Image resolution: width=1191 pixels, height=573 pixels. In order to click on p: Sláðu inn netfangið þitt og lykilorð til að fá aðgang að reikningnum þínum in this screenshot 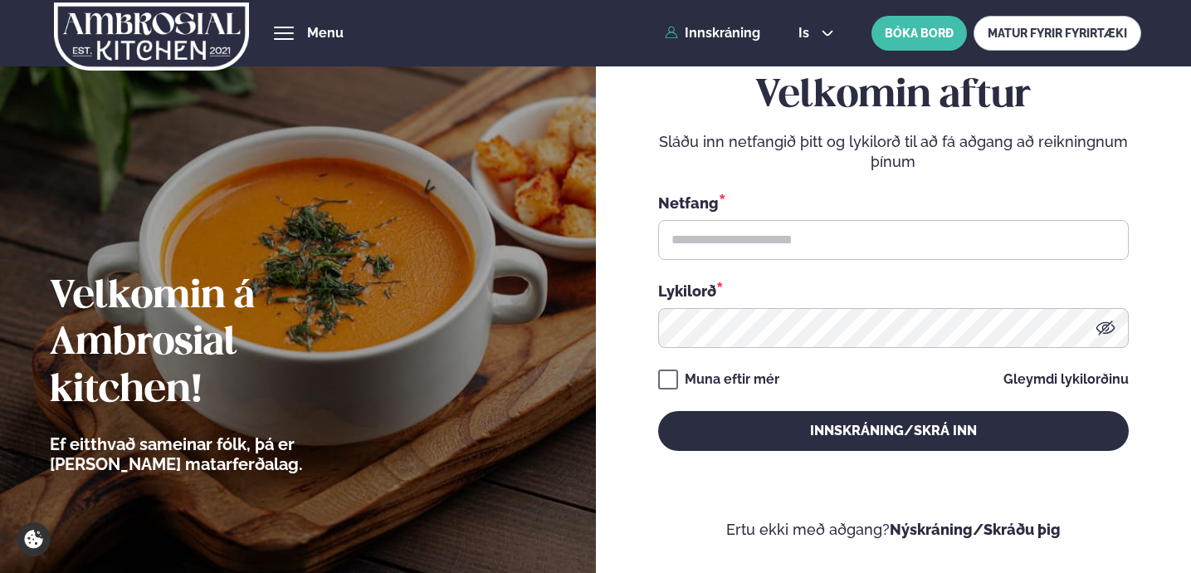, I will do `click(893, 152)`.